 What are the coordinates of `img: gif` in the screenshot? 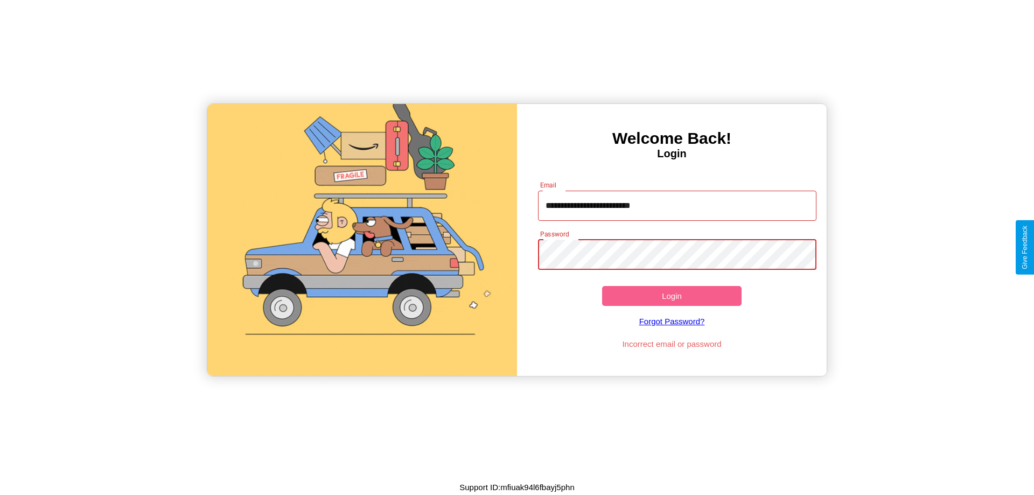 It's located at (362, 240).